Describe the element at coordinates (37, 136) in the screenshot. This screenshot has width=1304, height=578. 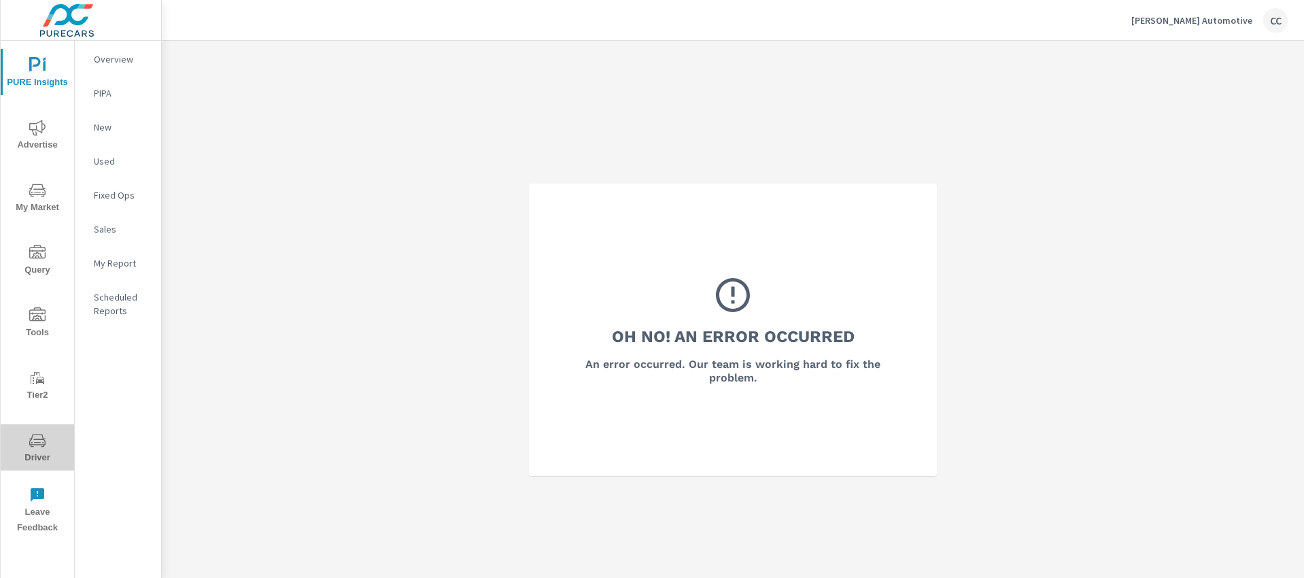
I see `span: Advertise` at that location.